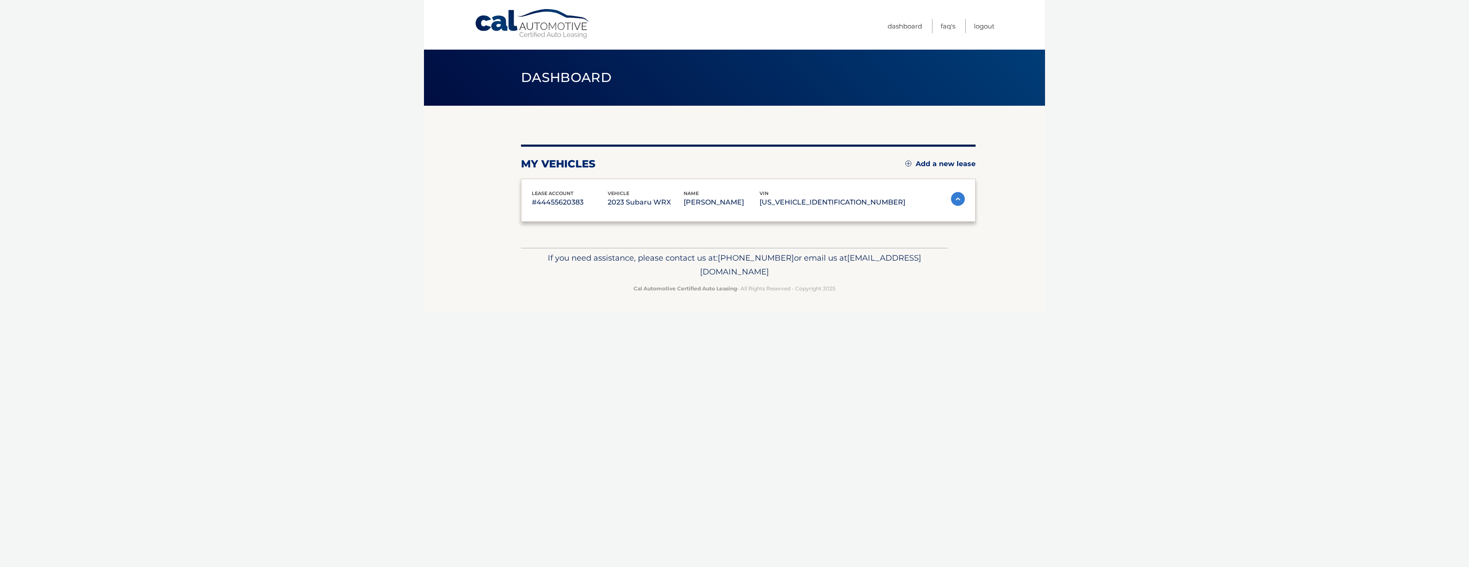  I want to click on a: Logout, so click(984, 26).